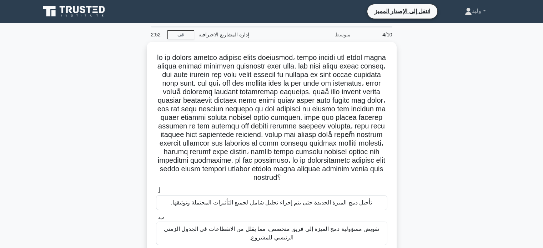 This screenshot has height=248, width=543. What do you see at coordinates (181, 35) in the screenshot?
I see `a: قف` at bounding box center [181, 35].